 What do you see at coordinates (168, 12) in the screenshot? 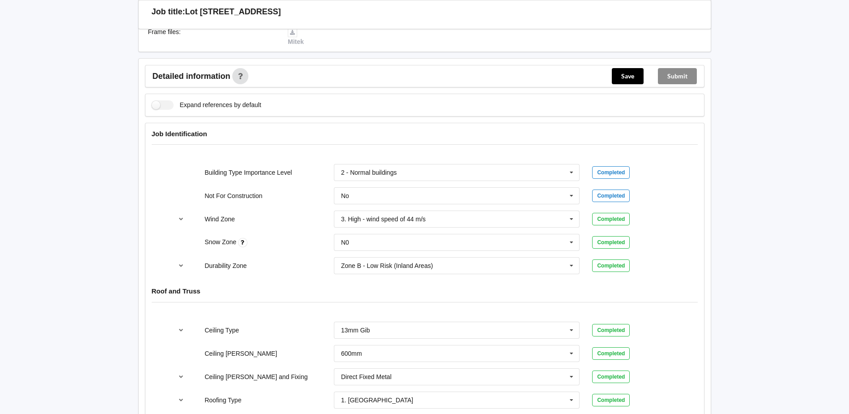
I see `h3: Job title:` at bounding box center [168, 12].